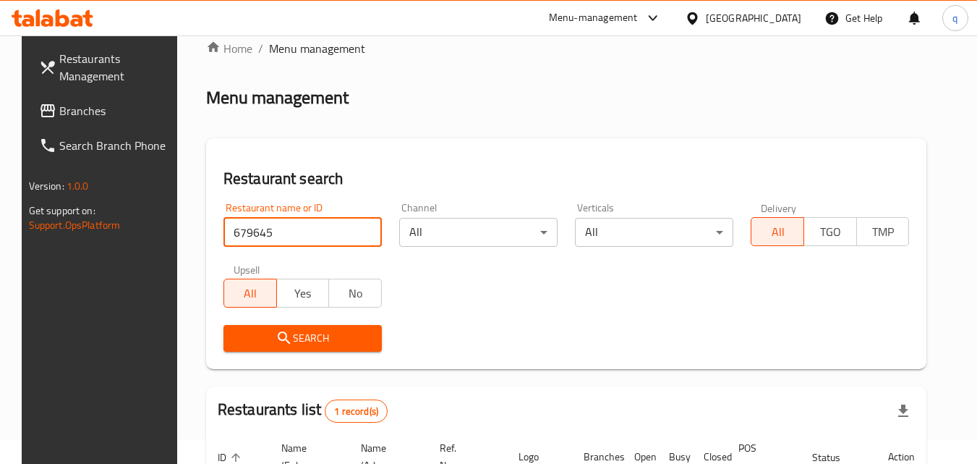 The height and width of the screenshot is (464, 977). I want to click on span: Search Branch Phone, so click(116, 145).